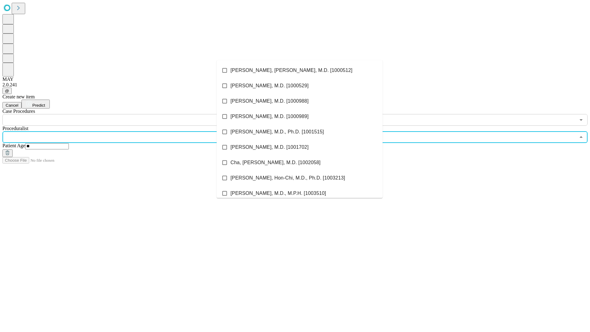  What do you see at coordinates (38, 105) in the screenshot?
I see `span: Predict` at bounding box center [38, 105].